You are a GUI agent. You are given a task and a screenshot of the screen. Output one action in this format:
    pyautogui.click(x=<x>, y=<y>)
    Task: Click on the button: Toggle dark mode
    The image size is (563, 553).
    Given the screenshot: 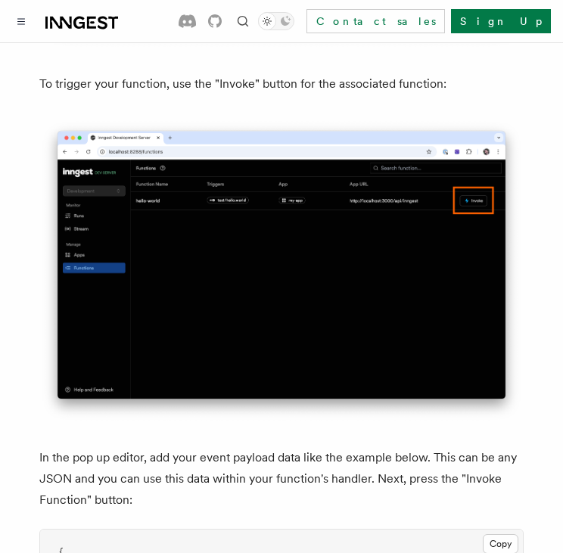 What is the action you would take?
    pyautogui.click(x=276, y=21)
    